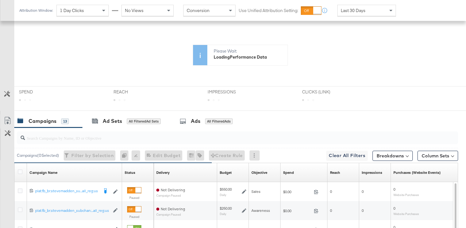 Image resolution: width=466 pixels, height=228 pixels. I want to click on a: Reflects the ability of your Ad Campaign to achieve delivery based on ad states, schedule and bud..., so click(163, 173).